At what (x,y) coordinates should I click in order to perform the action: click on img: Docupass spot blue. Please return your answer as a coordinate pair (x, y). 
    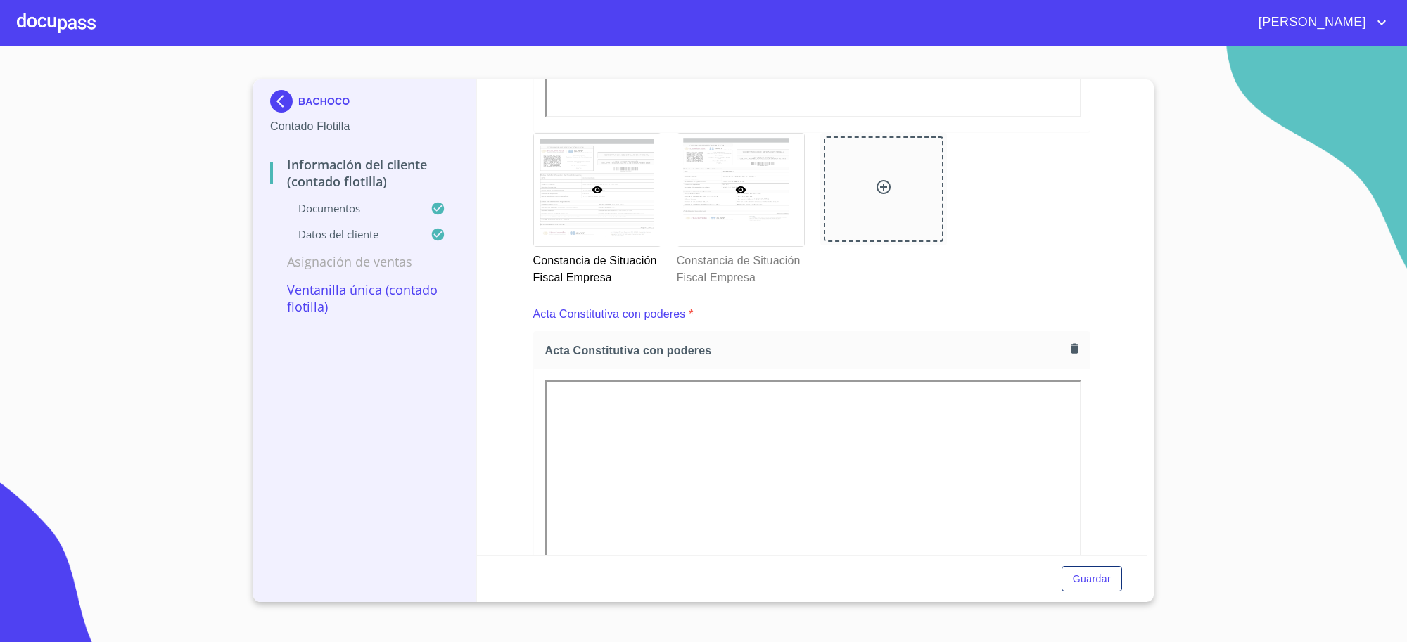
    Looking at the image, I should click on (284, 101).